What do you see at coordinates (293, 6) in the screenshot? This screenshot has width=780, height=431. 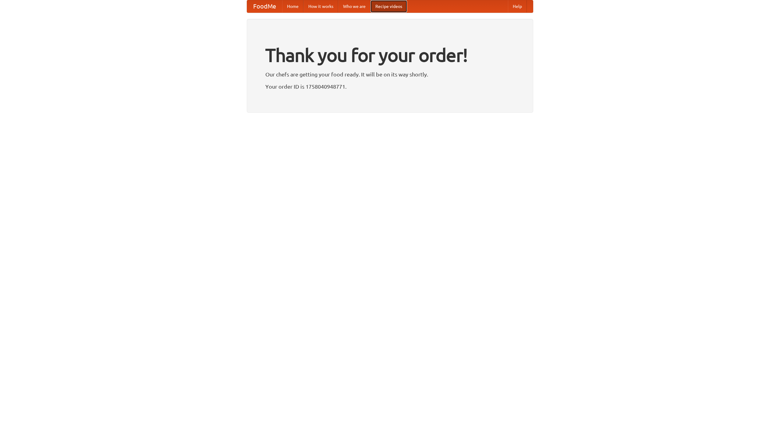 I see `a: Home` at bounding box center [293, 6].